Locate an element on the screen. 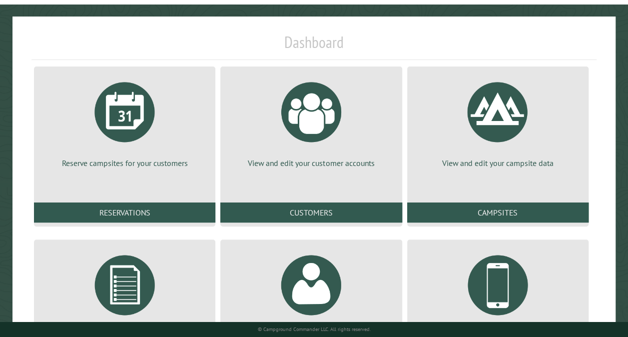  a: Reservations is located at coordinates (124, 212).